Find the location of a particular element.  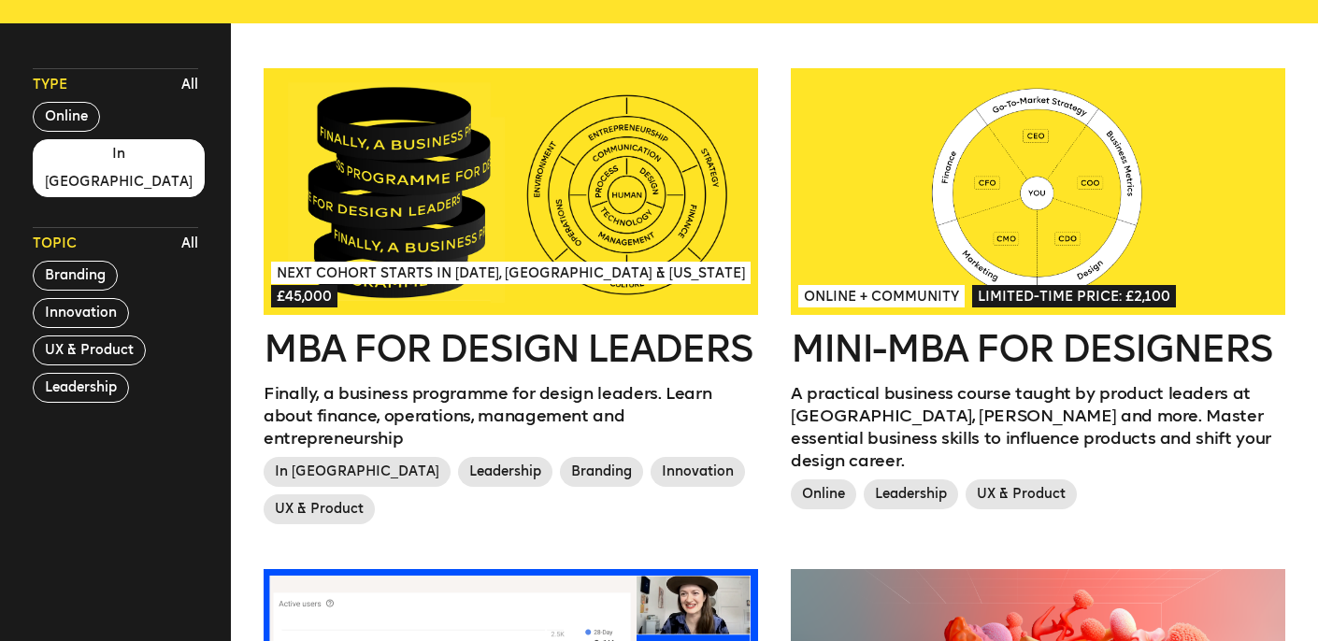

span: £45,000 is located at coordinates (304, 296).